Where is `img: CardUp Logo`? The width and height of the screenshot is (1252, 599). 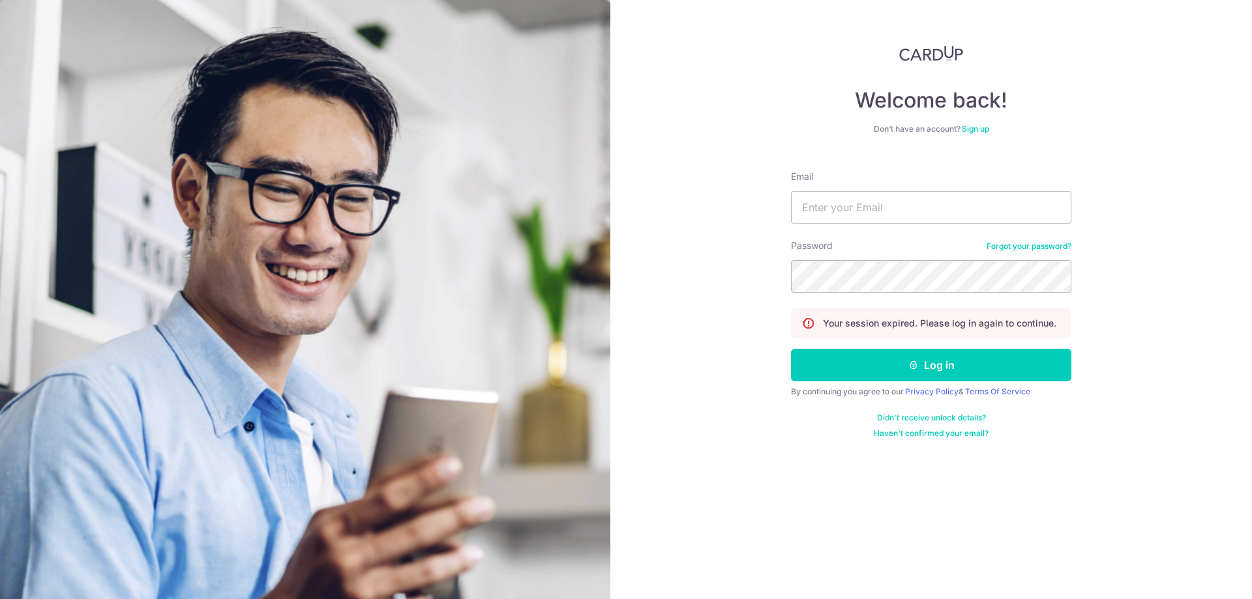
img: CardUp Logo is located at coordinates (931, 53).